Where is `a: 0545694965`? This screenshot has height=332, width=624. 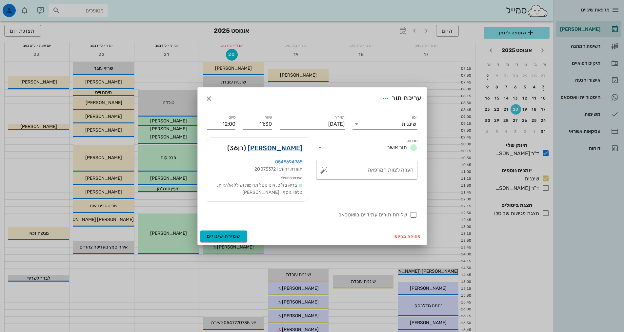 a: 0545694965 is located at coordinates (289, 162).